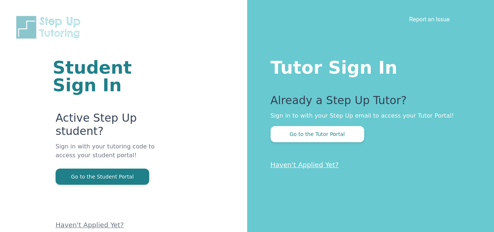 This screenshot has height=232, width=494. I want to click on button: Go to the Student Portal, so click(102, 176).